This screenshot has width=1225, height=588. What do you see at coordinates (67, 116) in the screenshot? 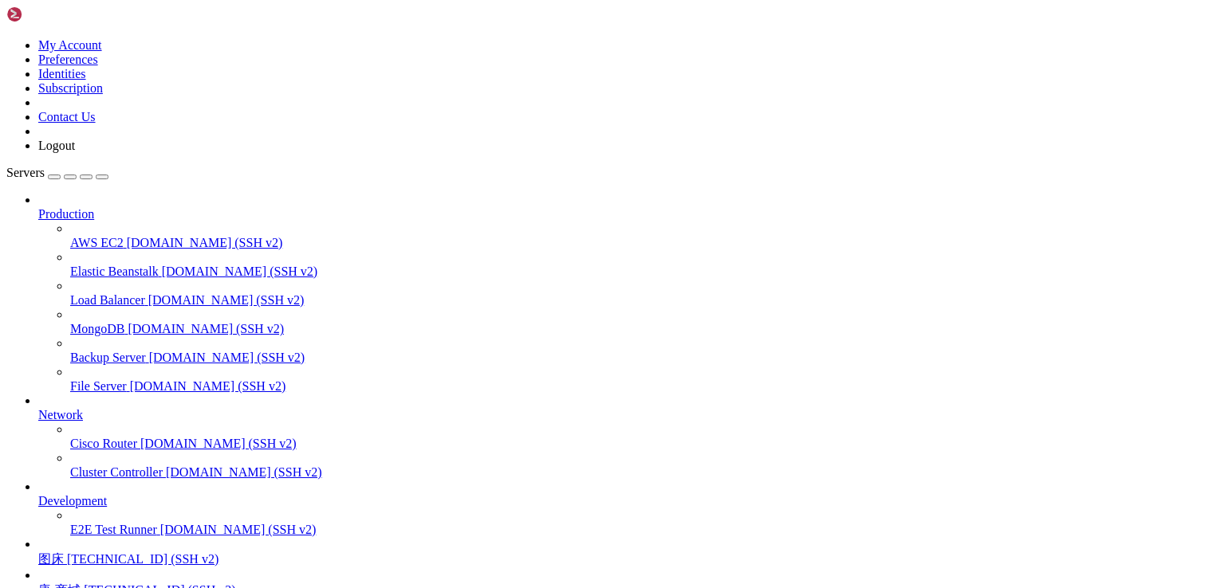
I see `a: Contact Us` at bounding box center [67, 116].